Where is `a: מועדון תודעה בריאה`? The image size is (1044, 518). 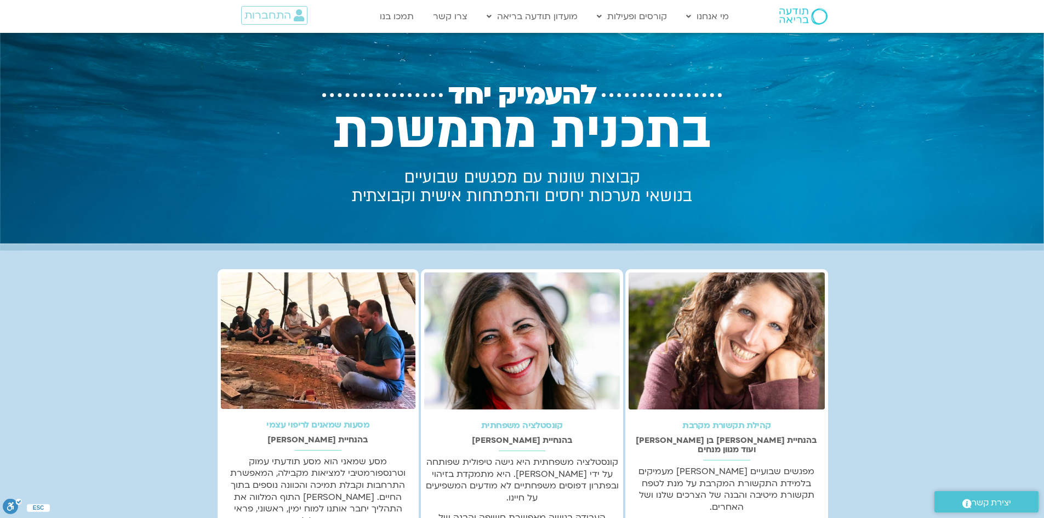
a: מועדון תודעה בריאה is located at coordinates (532, 16).